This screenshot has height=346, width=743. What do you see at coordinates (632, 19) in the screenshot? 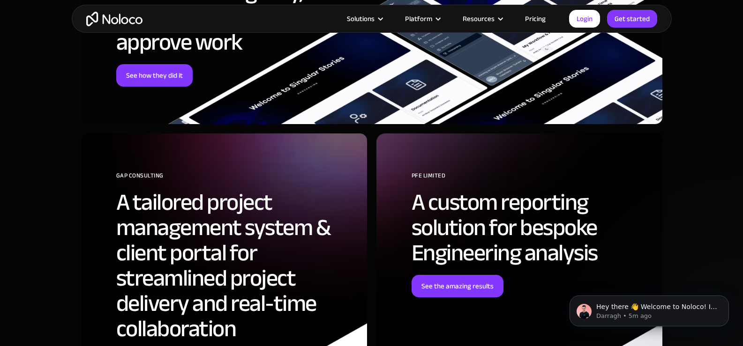
I see `a: Get started` at bounding box center [632, 19].